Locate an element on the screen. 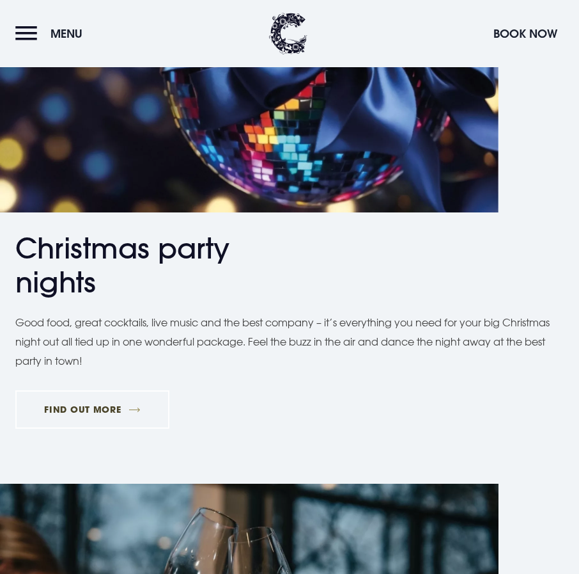 Image resolution: width=579 pixels, height=574 pixels. button: Book Now is located at coordinates (526, 33).